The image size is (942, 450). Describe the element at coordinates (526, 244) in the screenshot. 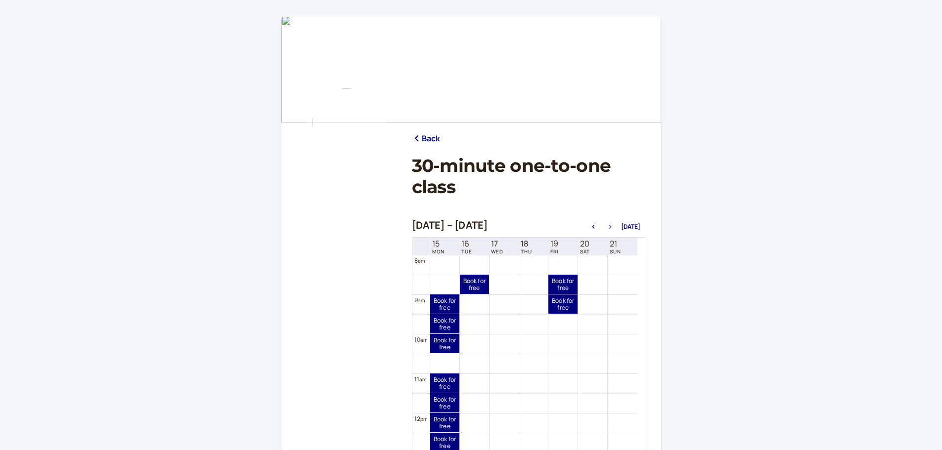

I see `span: 18` at that location.